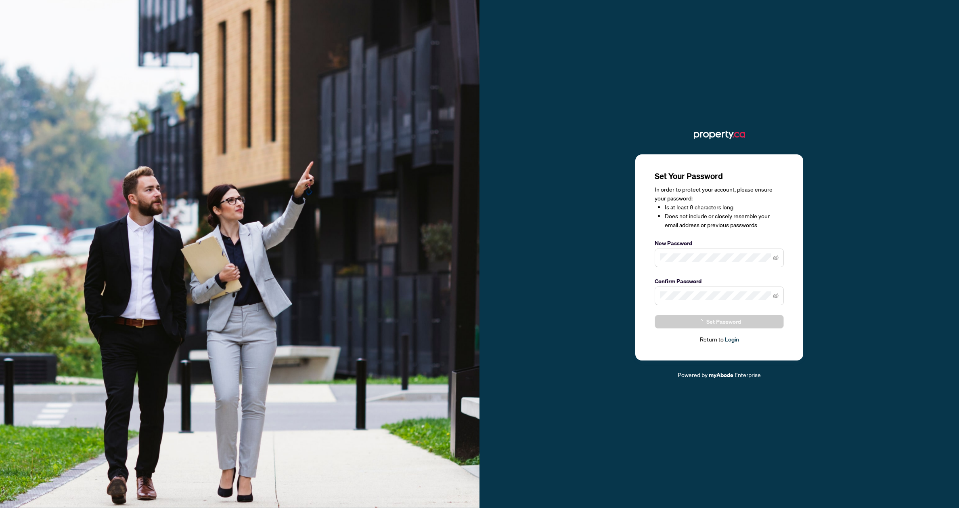 The width and height of the screenshot is (959, 508). I want to click on h3: Set Your Password, so click(720, 176).